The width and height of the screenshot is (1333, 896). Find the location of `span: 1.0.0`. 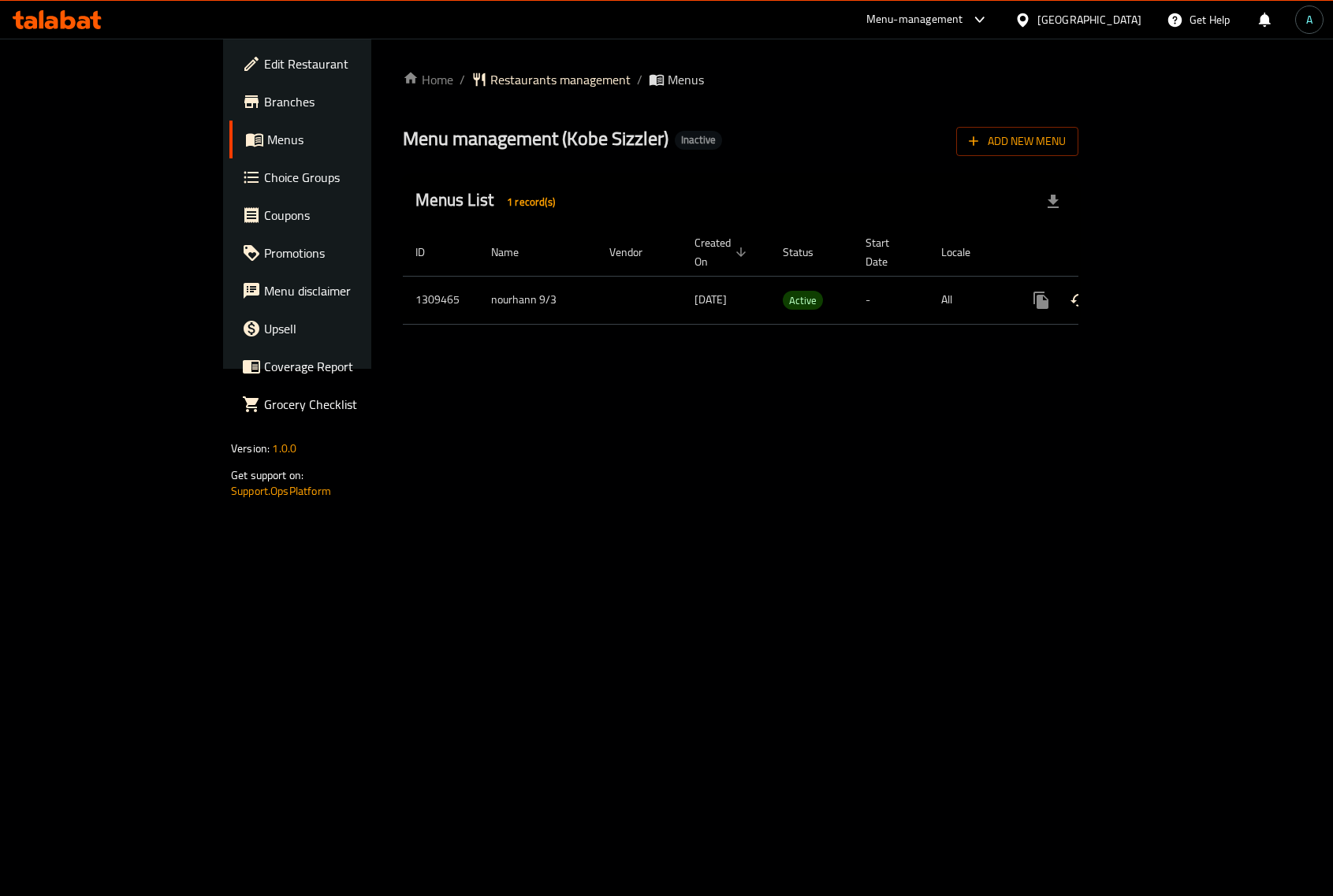

span: 1.0.0 is located at coordinates (284, 449).